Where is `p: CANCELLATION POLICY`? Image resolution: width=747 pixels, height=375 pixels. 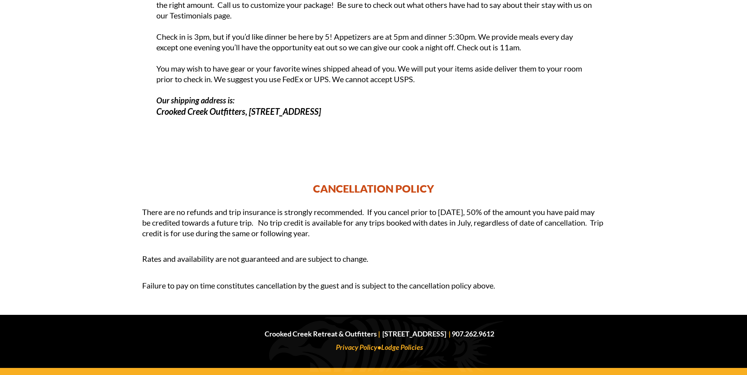 p: CANCELLATION POLICY is located at coordinates (374, 189).